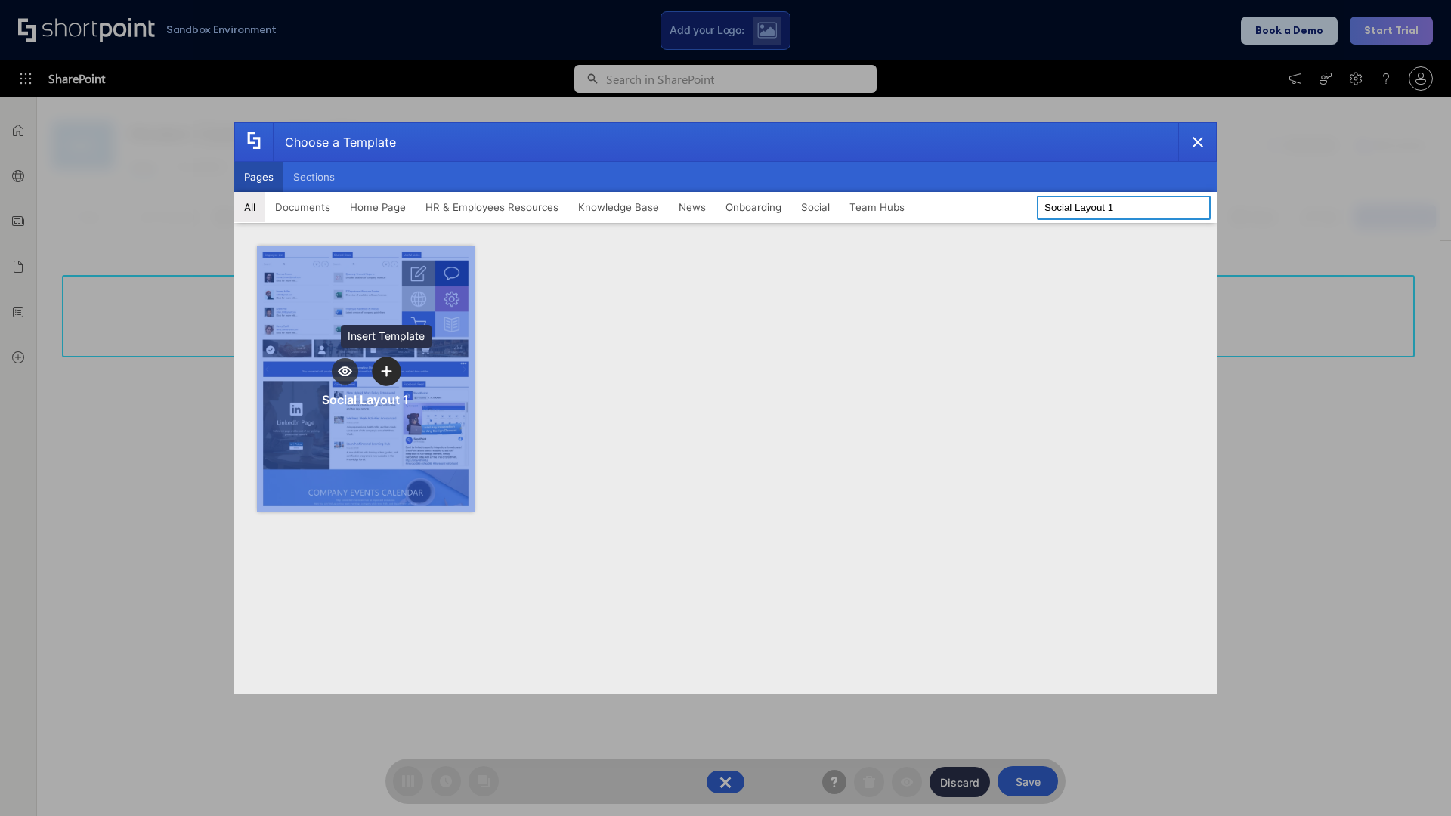 The width and height of the screenshot is (1451, 816). What do you see at coordinates (754, 207) in the screenshot?
I see `button: Onboarding` at bounding box center [754, 207].